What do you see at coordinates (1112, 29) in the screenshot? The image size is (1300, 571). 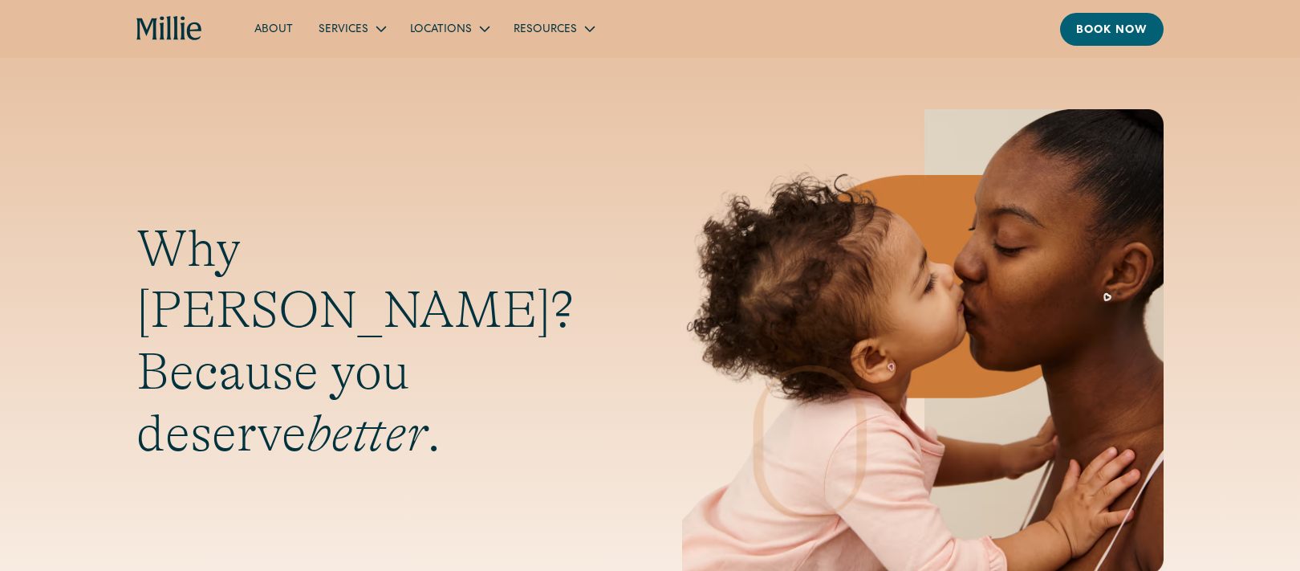 I see `a: Book now` at bounding box center [1112, 29].